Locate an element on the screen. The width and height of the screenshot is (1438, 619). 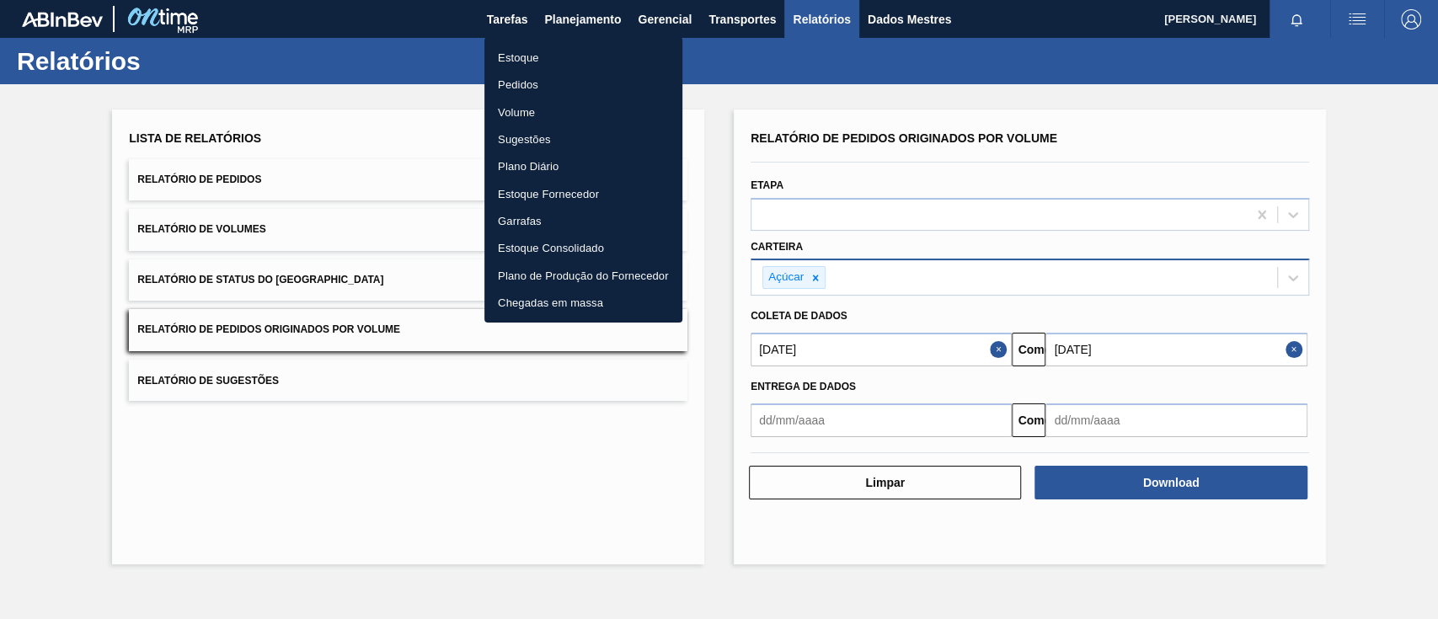
a: Estoque Fornecedor is located at coordinates (583, 194).